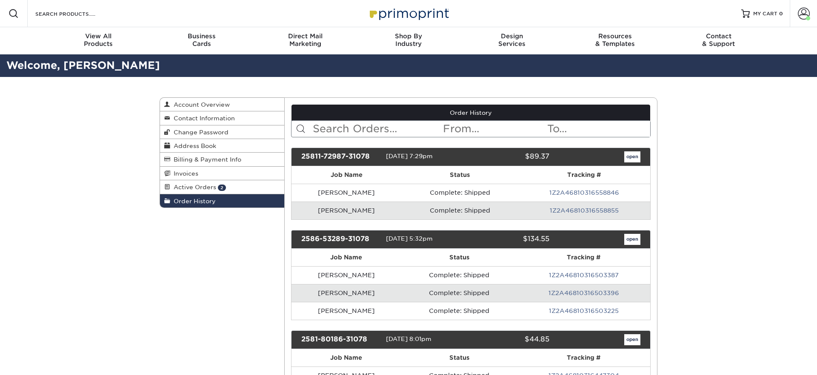 The width and height of the screenshot is (817, 375). I want to click on span: Shop By, so click(409, 36).